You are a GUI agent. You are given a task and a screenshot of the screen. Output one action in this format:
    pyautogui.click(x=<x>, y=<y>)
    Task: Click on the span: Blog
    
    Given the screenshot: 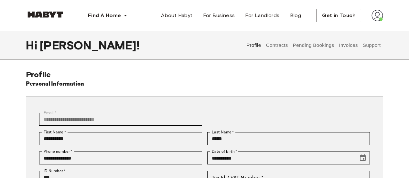 What is the action you would take?
    pyautogui.click(x=295, y=16)
    